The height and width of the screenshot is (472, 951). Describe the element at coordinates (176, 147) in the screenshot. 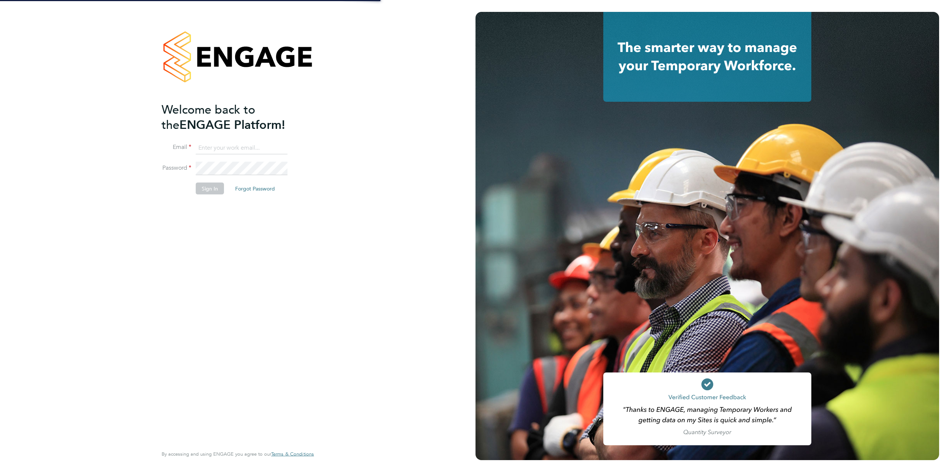

I see `label: Email` at that location.